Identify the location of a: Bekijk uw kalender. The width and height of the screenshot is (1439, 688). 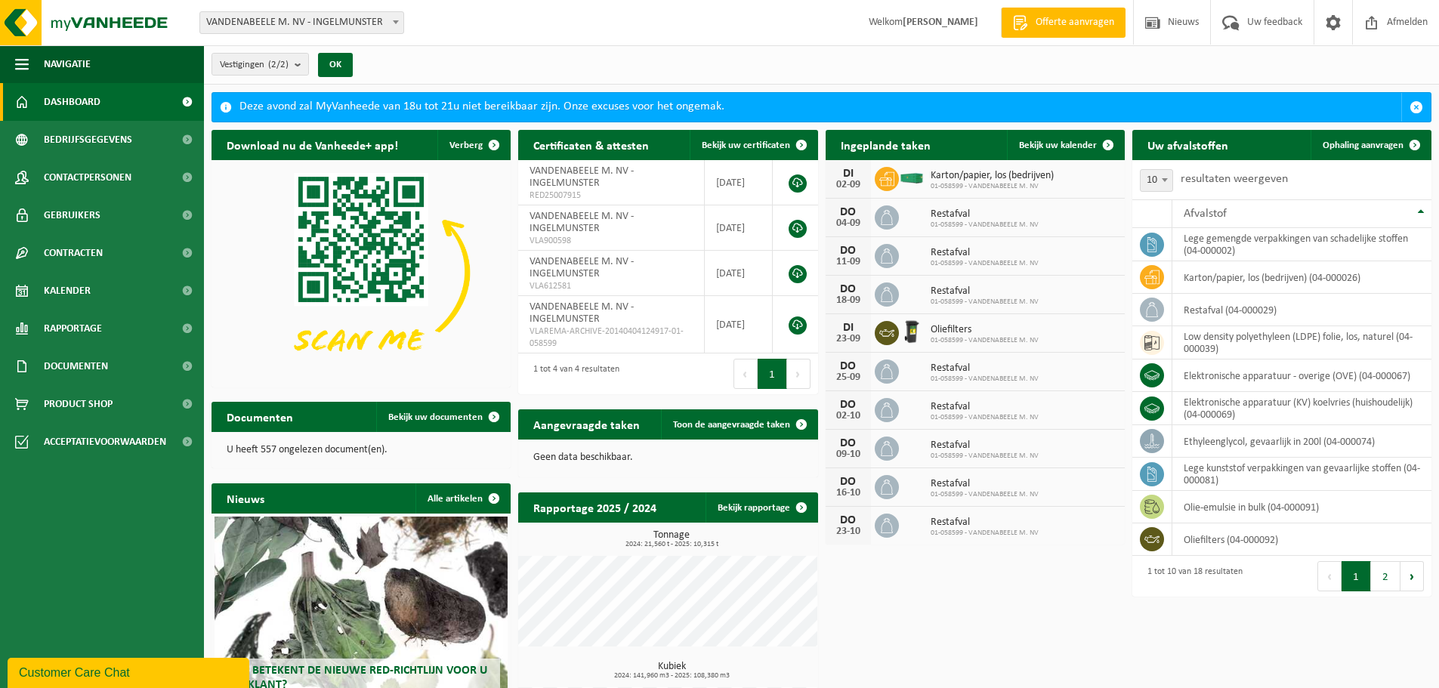
(1065, 145).